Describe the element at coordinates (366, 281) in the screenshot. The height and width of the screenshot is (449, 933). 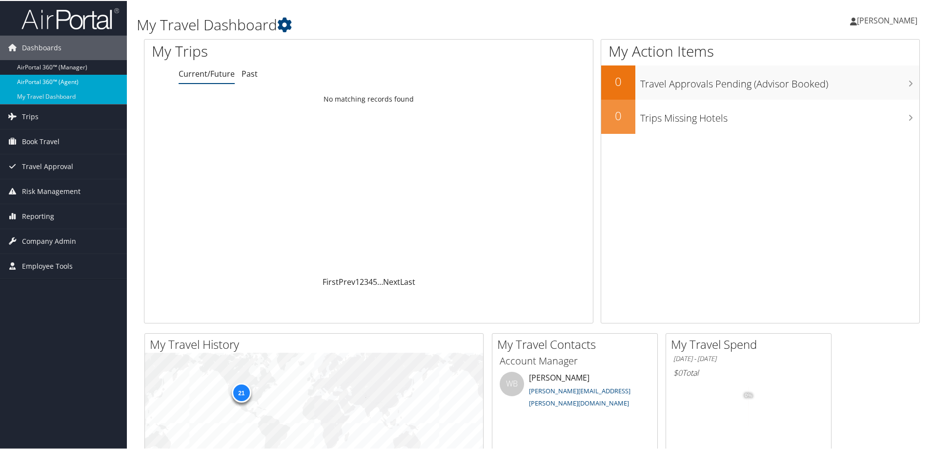
I see `a: 3` at that location.